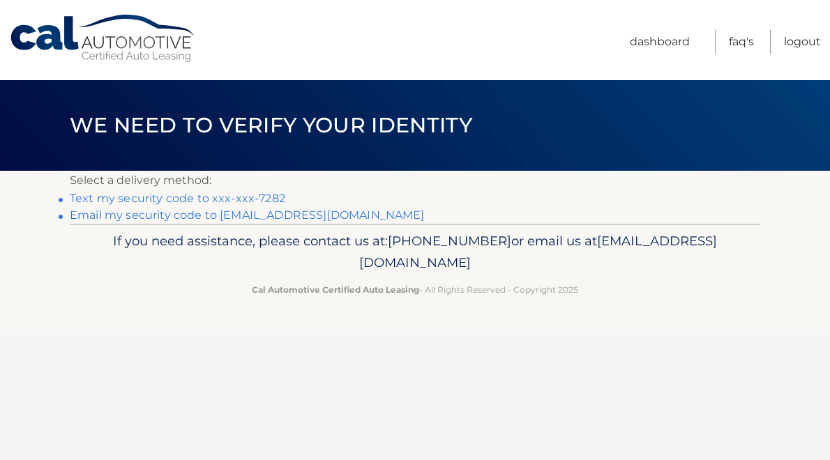 The height and width of the screenshot is (460, 830). What do you see at coordinates (177, 198) in the screenshot?
I see `a: Text my security code to xxx-xxx-7282` at bounding box center [177, 198].